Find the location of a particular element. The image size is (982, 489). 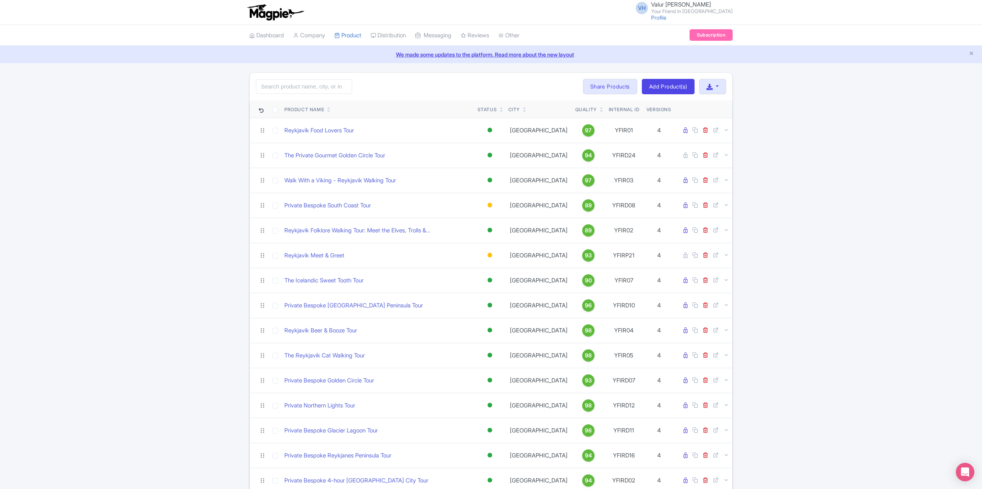

a: Reviews is located at coordinates (475, 35).